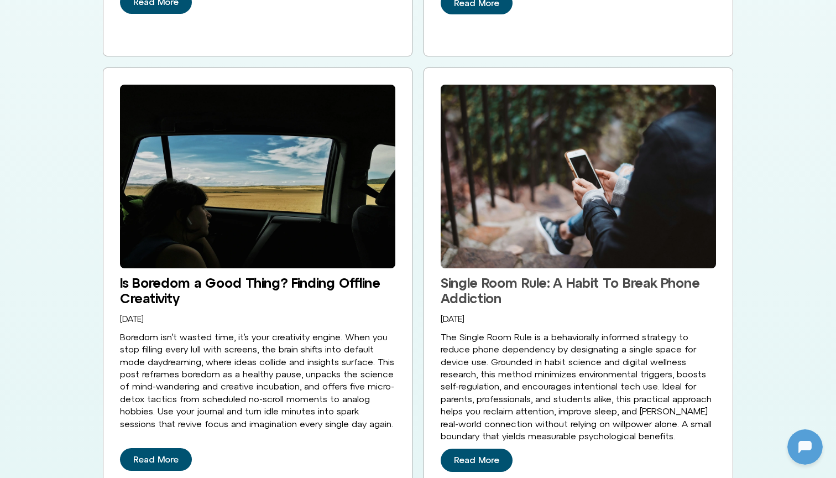 The image size is (836, 478). Describe the element at coordinates (198, 362) in the screenshot. I see `svg: Voice Input Button` at that location.